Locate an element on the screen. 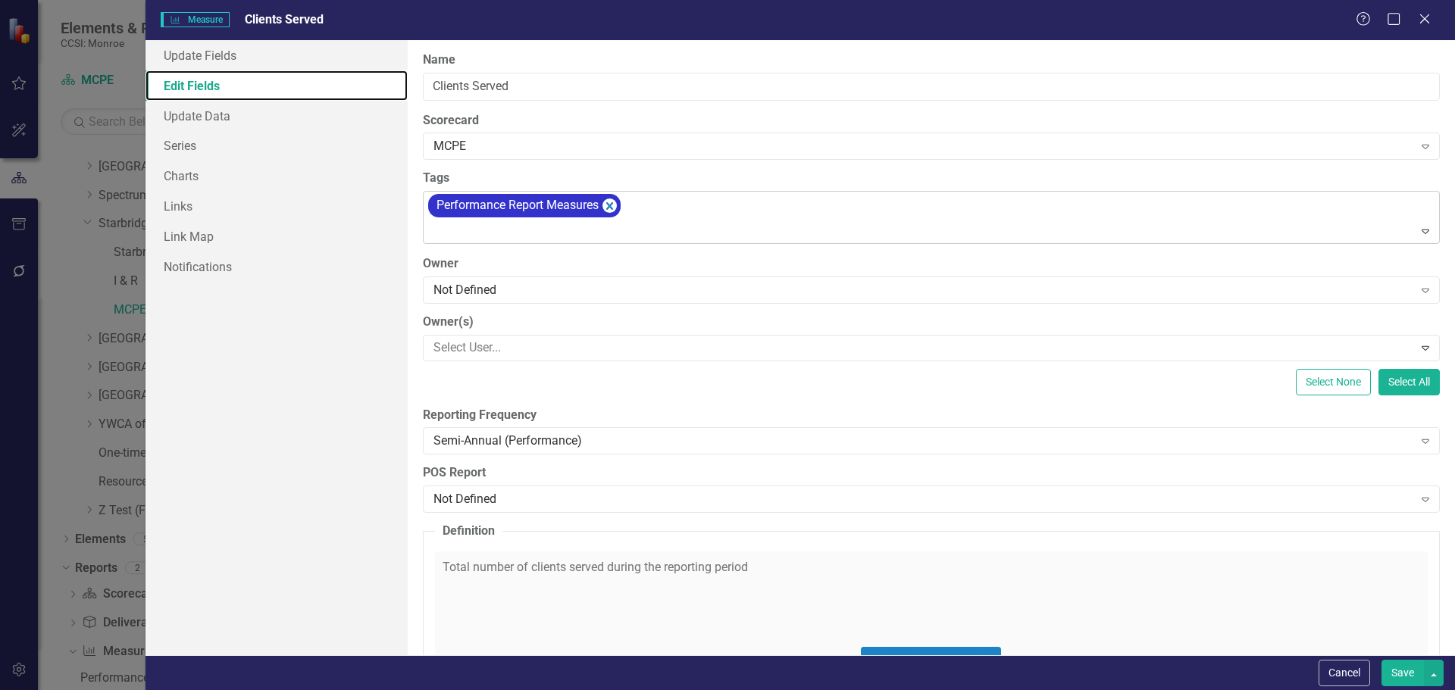  label: POS Report is located at coordinates (931, 473).